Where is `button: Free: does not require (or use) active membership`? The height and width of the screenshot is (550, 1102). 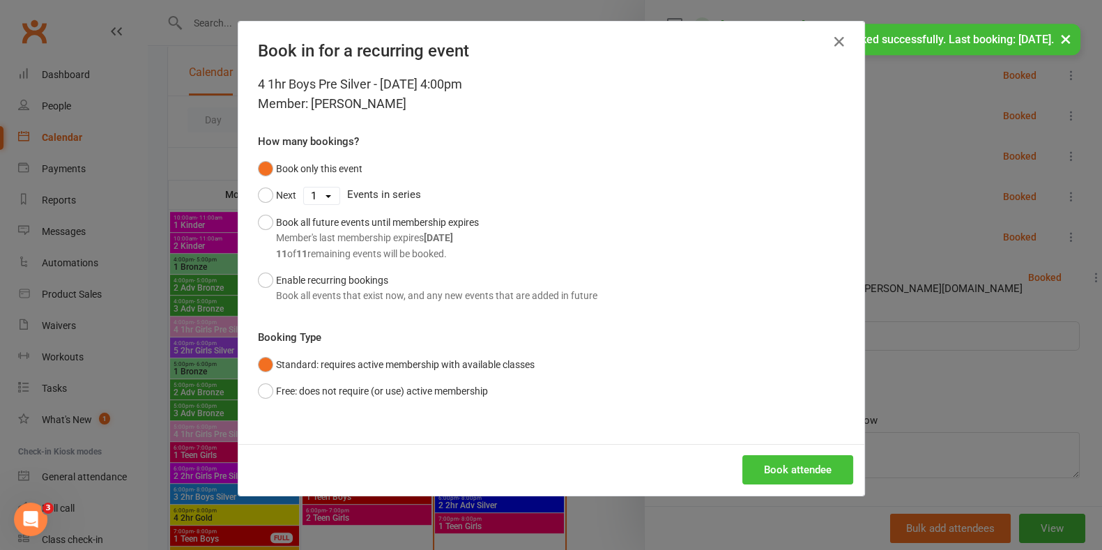
button: Free: does not require (or use) active membership is located at coordinates (373, 391).